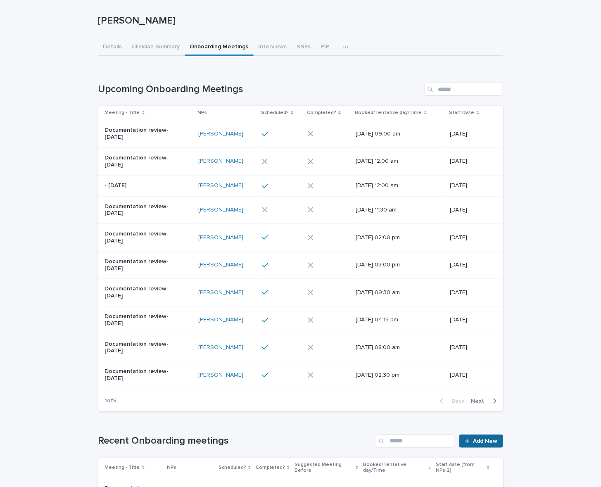 This screenshot has width=601, height=487. Describe the element at coordinates (455, 401) in the screenshot. I see `span: Back` at that location.